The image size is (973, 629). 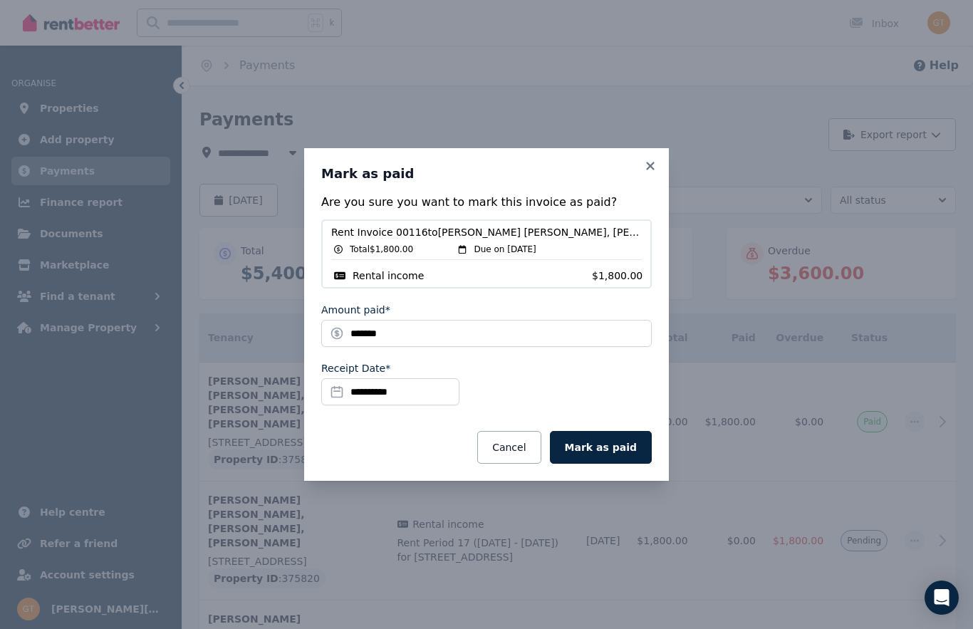 I want to click on h3: Mark as paid, so click(x=487, y=174).